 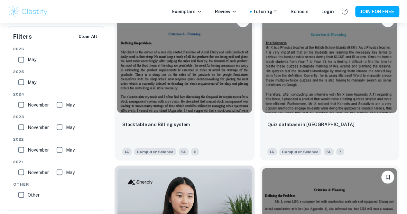 What do you see at coordinates (28, 12) in the screenshot?
I see `img: Clastify logo` at bounding box center [28, 12].